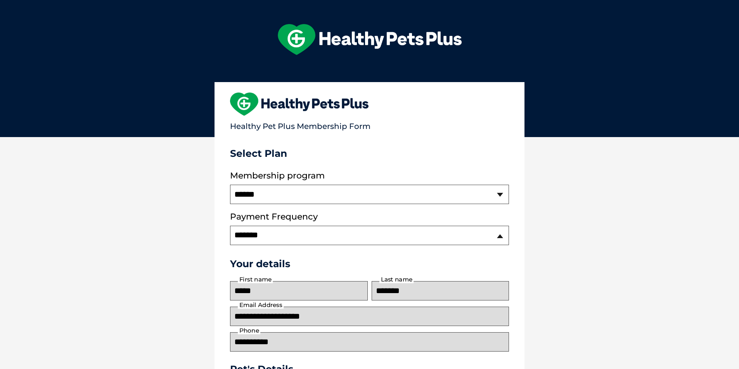 Image resolution: width=739 pixels, height=369 pixels. Describe the element at coordinates (369, 176) in the screenshot. I see `label: Membership program` at that location.